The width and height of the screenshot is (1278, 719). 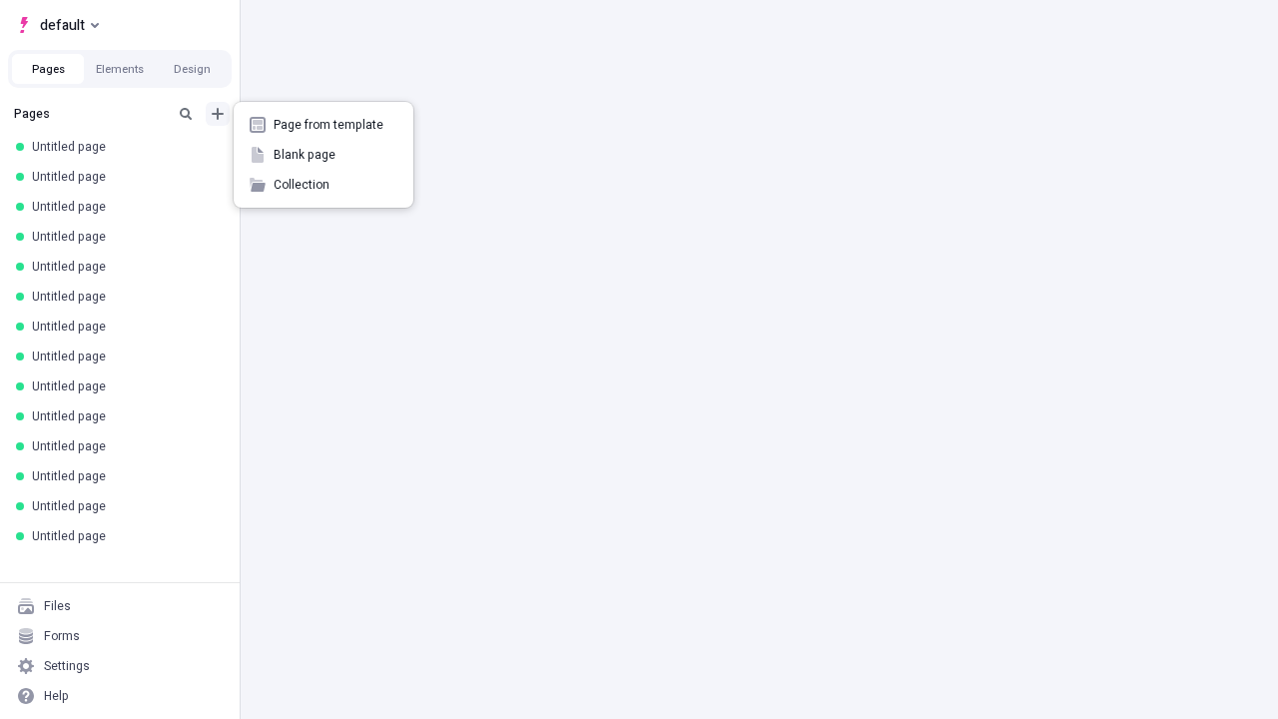 What do you see at coordinates (62, 25) in the screenshot?
I see `span: default` at bounding box center [62, 25].